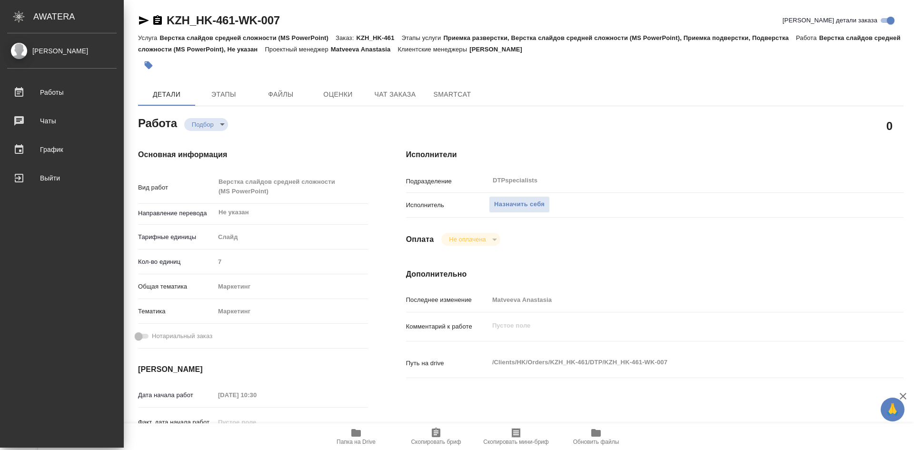  I want to click on a: Работы, so click(62, 92).